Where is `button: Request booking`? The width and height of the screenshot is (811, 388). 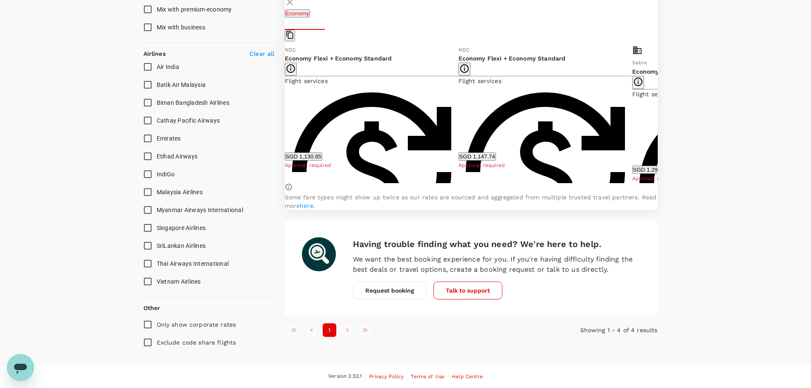 button: Request booking is located at coordinates (390, 291).